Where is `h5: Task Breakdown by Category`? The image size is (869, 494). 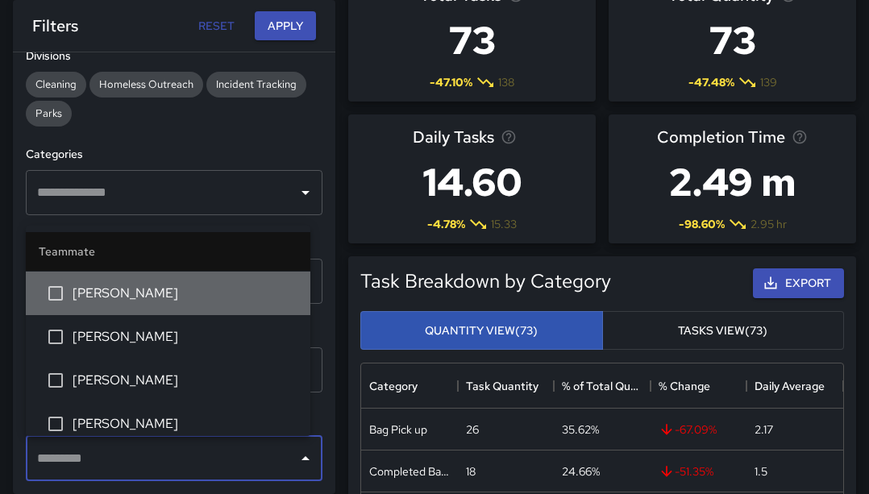 h5: Task Breakdown by Category is located at coordinates (485, 281).